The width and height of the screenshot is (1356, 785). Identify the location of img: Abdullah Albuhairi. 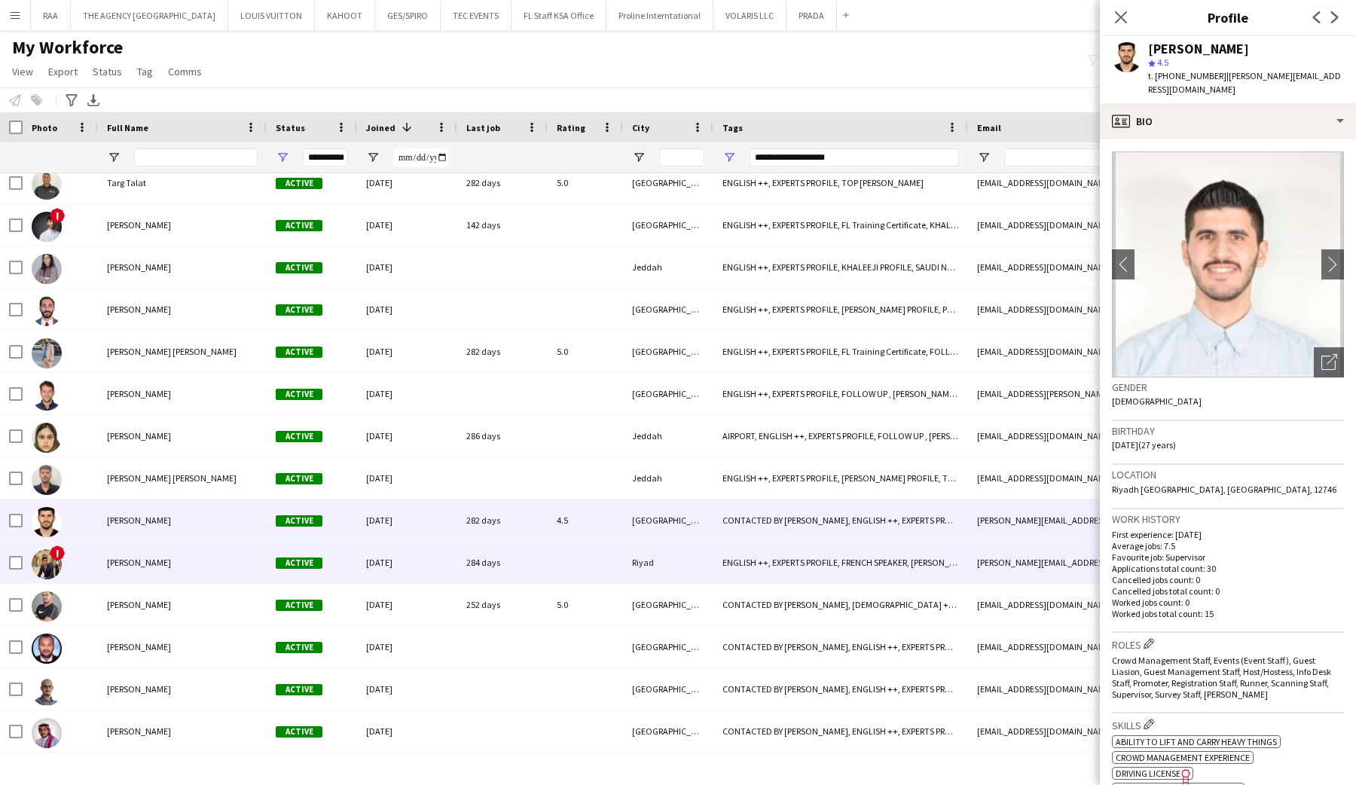
(47, 607).